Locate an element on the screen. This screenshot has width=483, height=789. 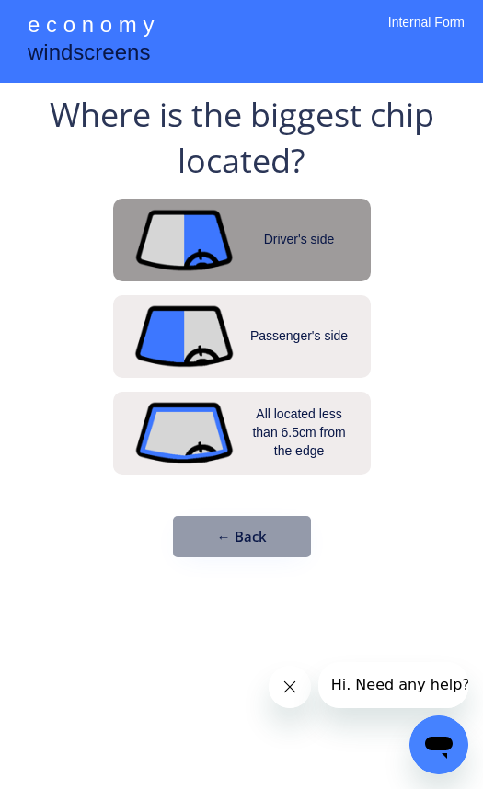
span: Hi. Need any help? is located at coordinates (82, 22).